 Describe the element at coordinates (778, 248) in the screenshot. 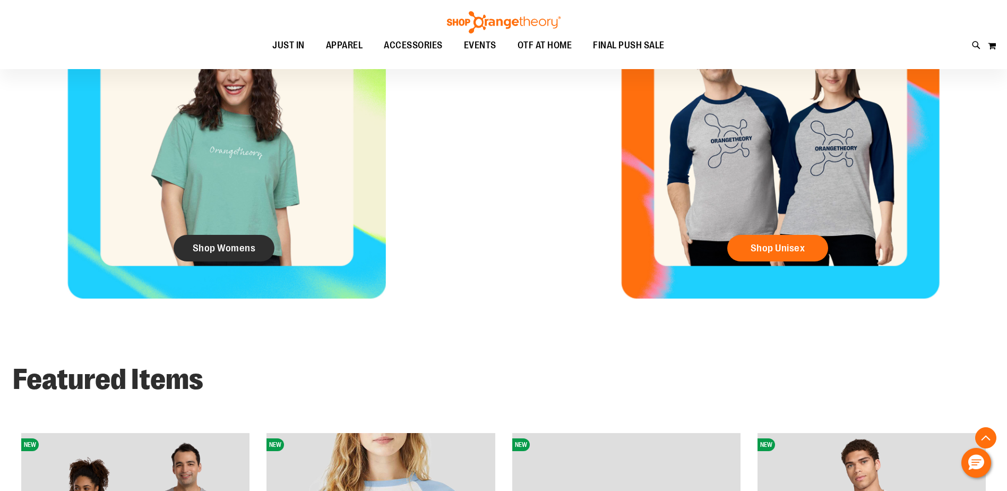

I see `span: Shop Unisex` at that location.